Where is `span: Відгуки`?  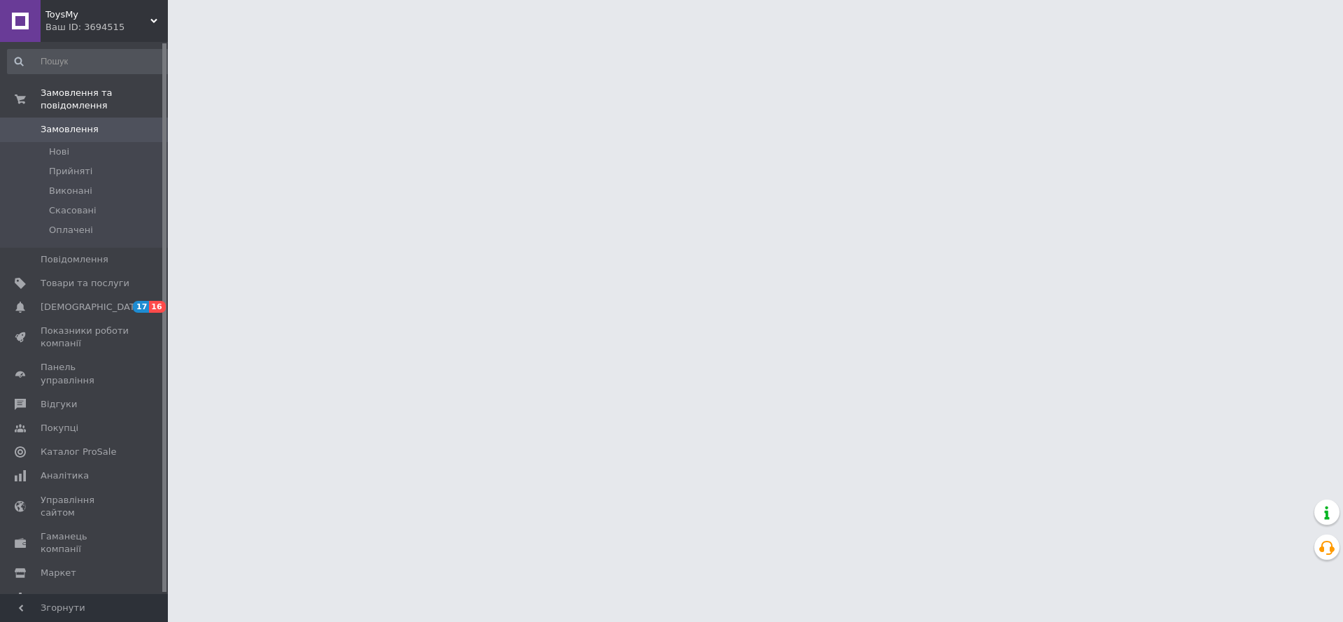 span: Відгуки is located at coordinates (59, 404).